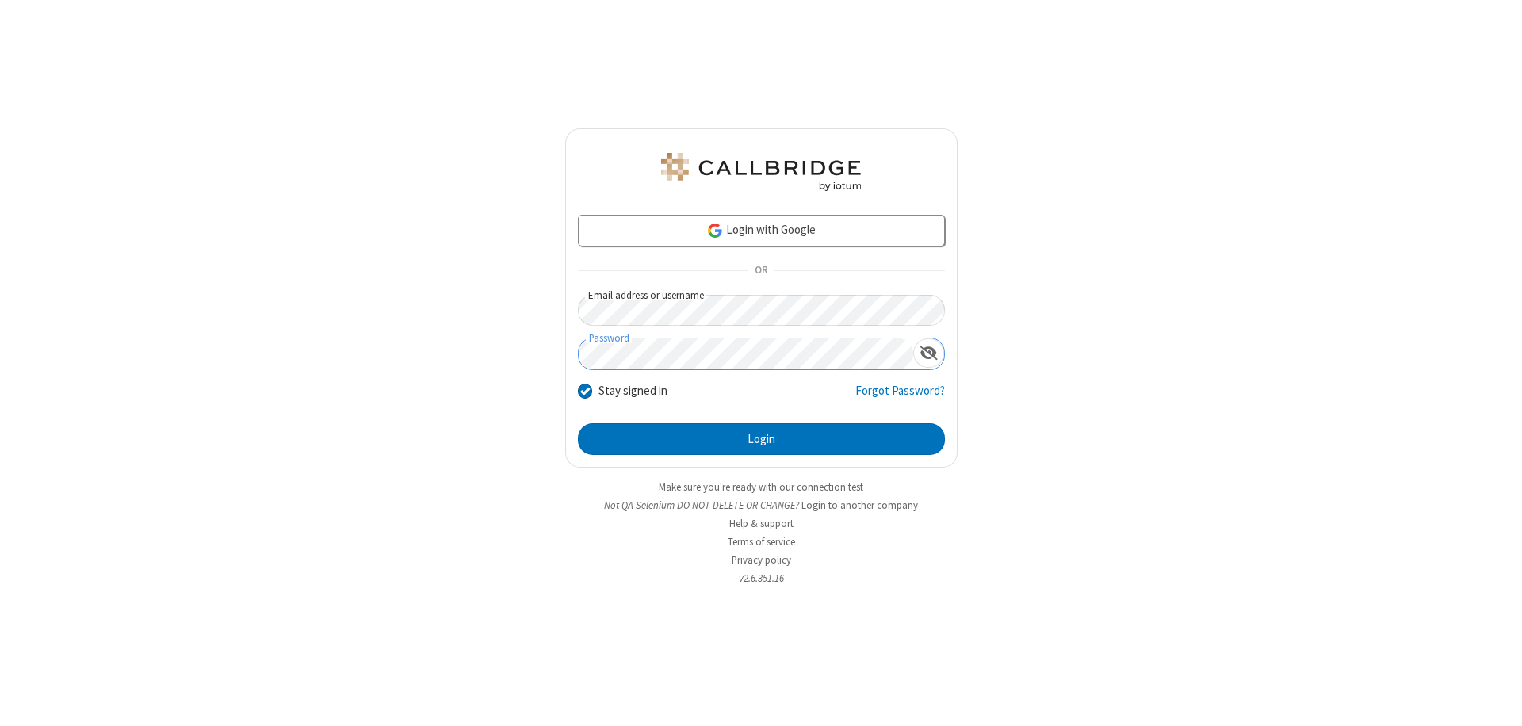 This screenshot has height=726, width=1522. What do you see at coordinates (632, 391) in the screenshot?
I see `label: Stay signed in` at bounding box center [632, 391].